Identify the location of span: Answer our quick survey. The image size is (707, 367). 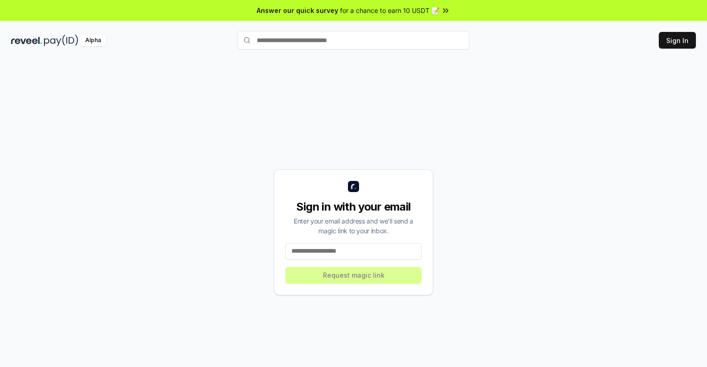
(297, 10).